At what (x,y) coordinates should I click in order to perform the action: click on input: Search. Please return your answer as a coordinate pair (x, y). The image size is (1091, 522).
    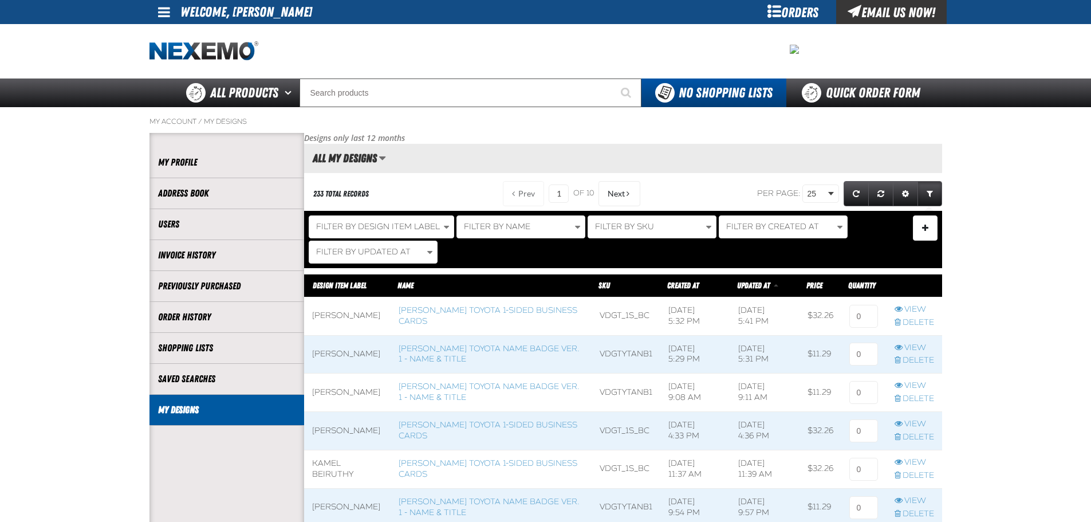
    Looking at the image, I should click on (470, 93).